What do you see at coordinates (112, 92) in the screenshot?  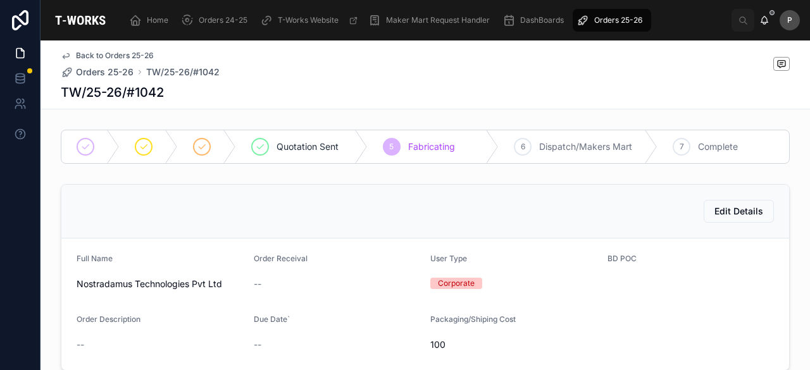 I see `h1: TW/25-26/#1042` at bounding box center [112, 92].